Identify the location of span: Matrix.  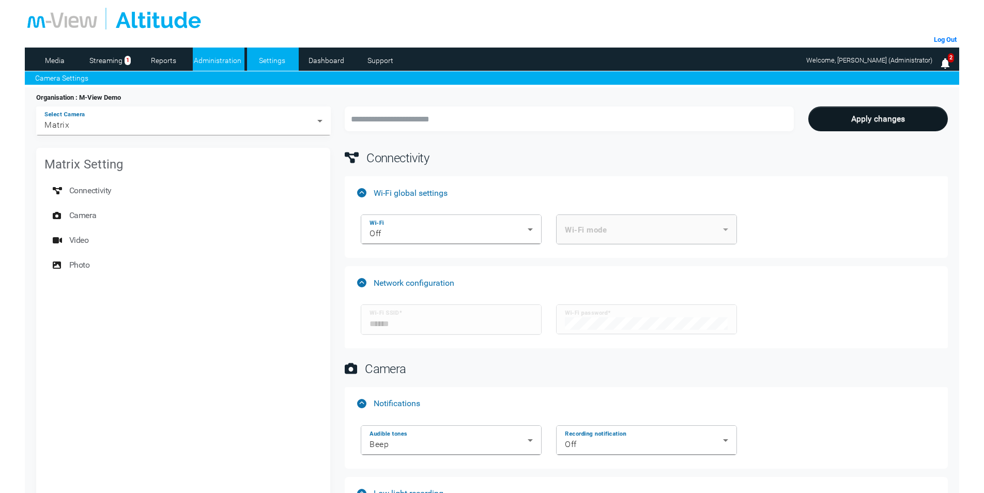
(57, 125).